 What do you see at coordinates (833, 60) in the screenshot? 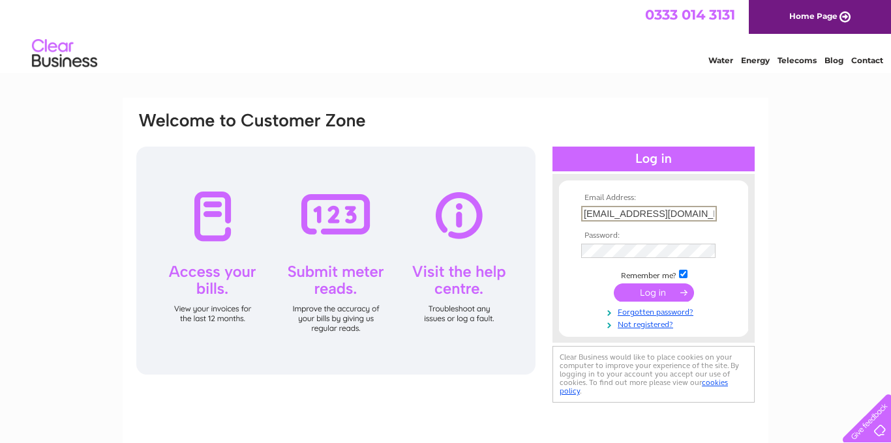
I see `a: Blog` at bounding box center [833, 60].